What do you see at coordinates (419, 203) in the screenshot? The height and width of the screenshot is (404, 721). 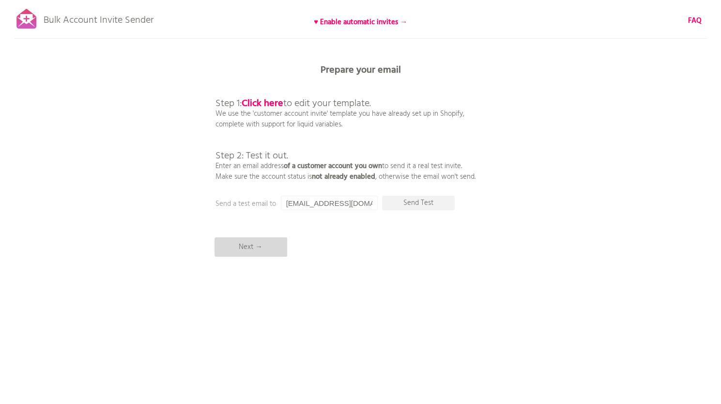 I see `p: Send Test` at bounding box center [419, 203].